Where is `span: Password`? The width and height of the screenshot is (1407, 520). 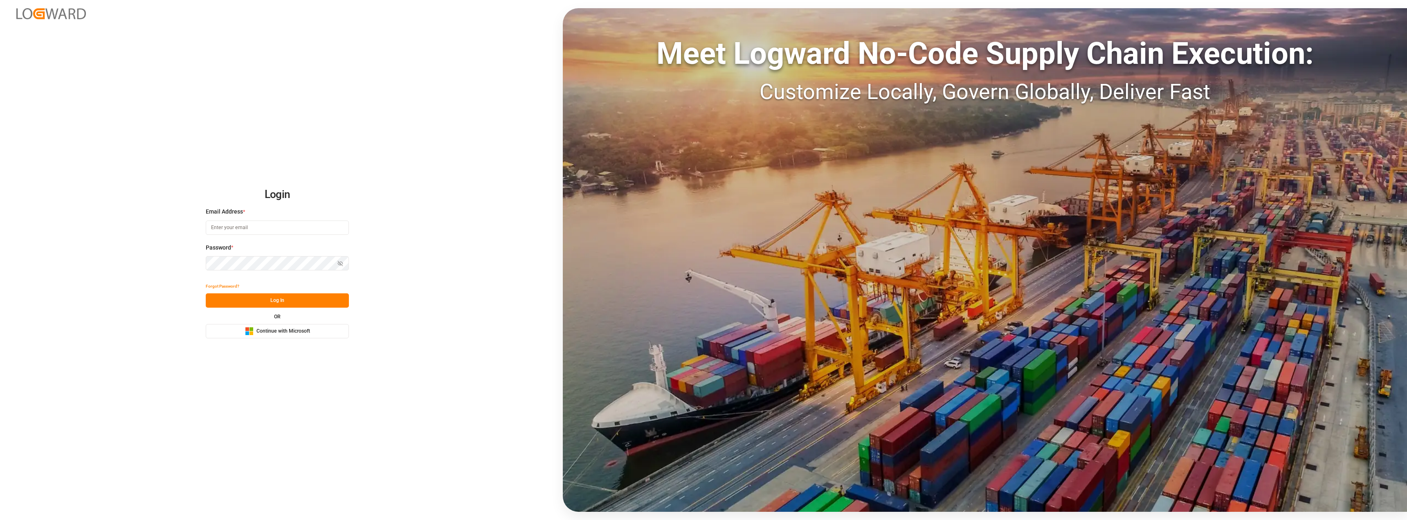
span: Password is located at coordinates (218, 247).